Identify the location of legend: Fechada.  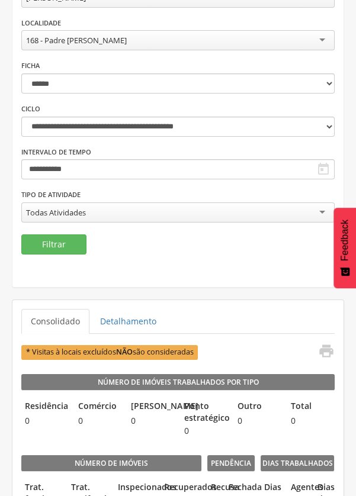
(231, 488).